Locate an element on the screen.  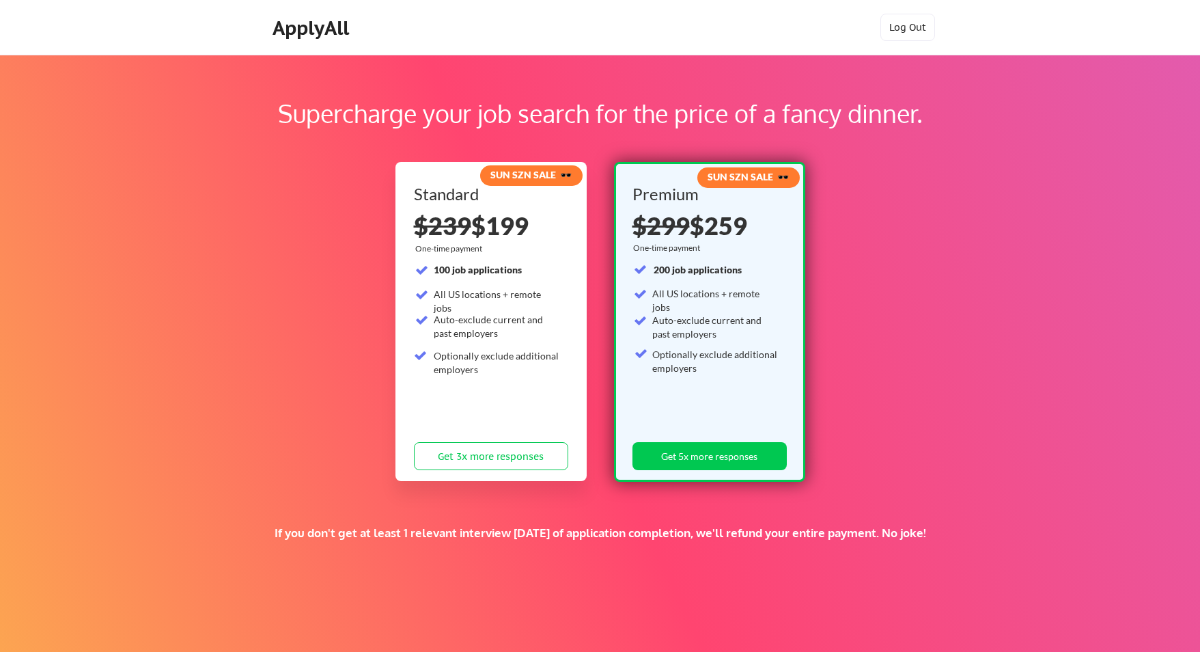
strong: 100 job applications is located at coordinates (477, 269).